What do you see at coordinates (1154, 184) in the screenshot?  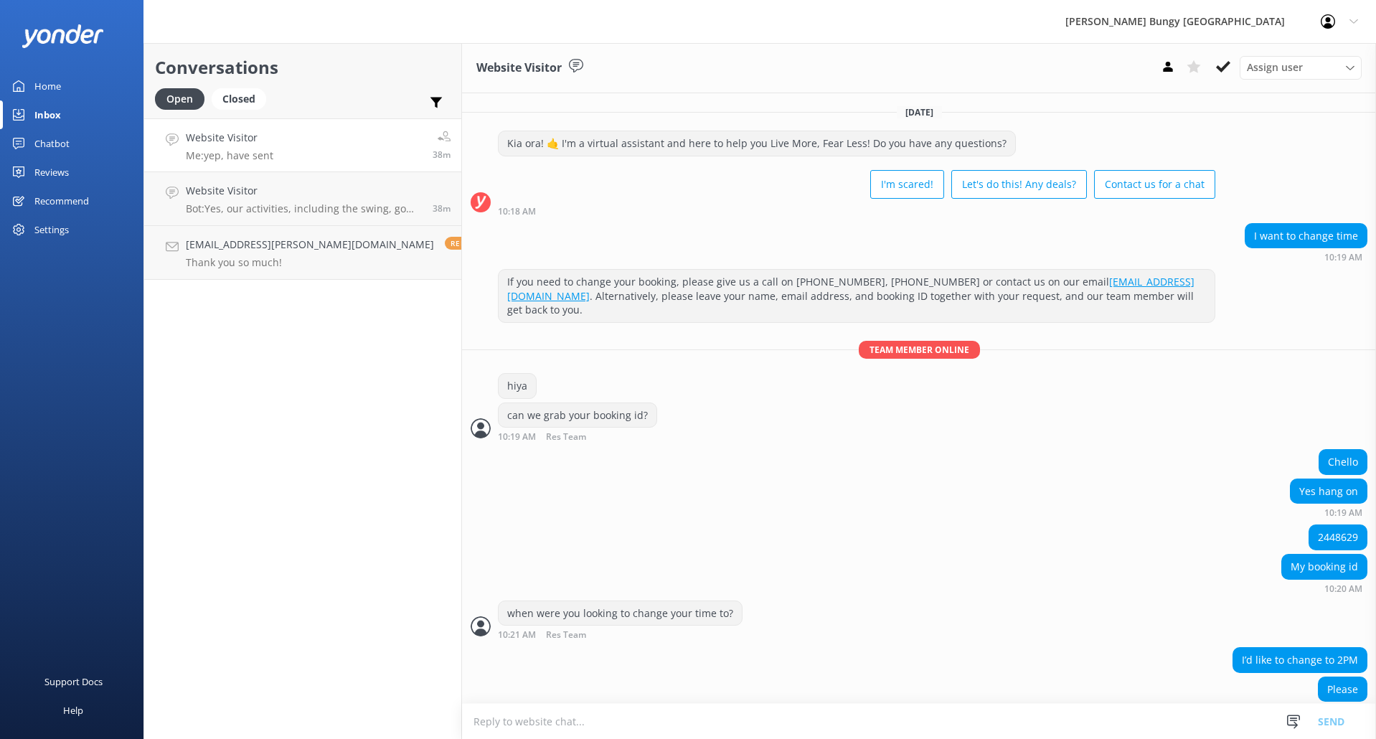 I see `button: Contact us for a chat` at bounding box center [1154, 184].